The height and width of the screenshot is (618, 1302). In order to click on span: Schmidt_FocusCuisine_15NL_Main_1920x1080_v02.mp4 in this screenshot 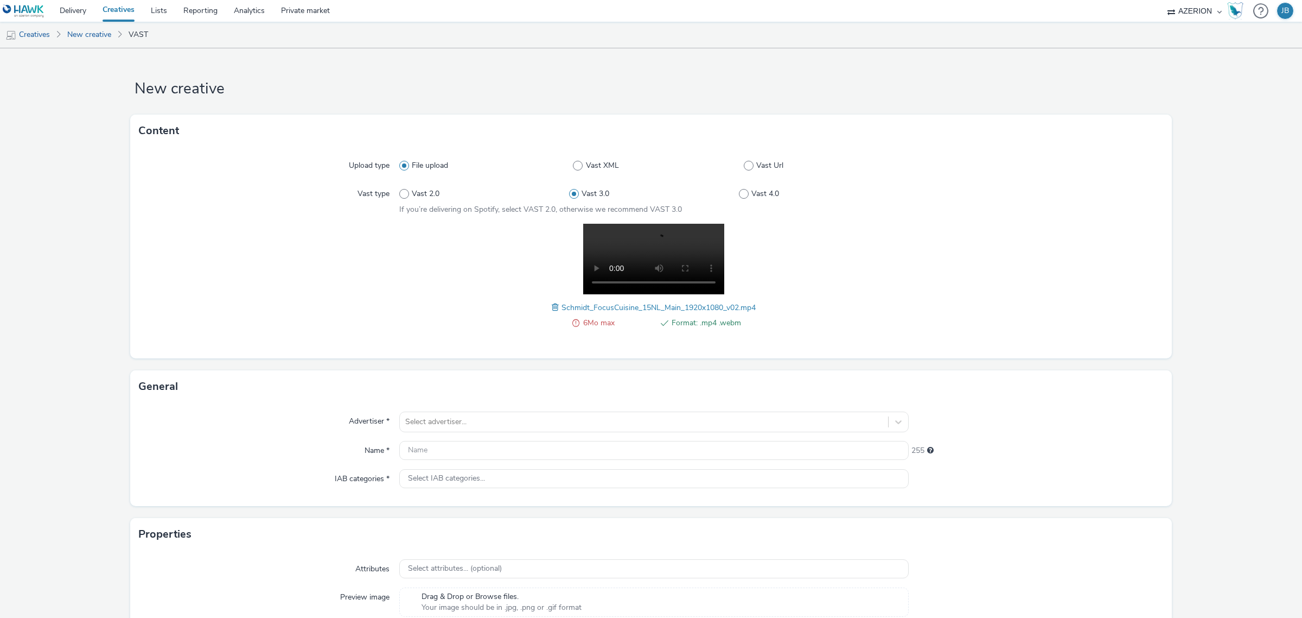, I will do `click(659, 307)`.